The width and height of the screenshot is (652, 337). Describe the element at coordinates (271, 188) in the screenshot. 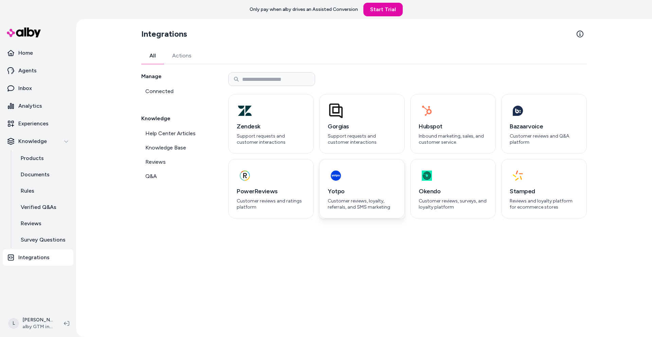

I see `button: PowerReviewsCustomer reviews and ratings platform` at that location.